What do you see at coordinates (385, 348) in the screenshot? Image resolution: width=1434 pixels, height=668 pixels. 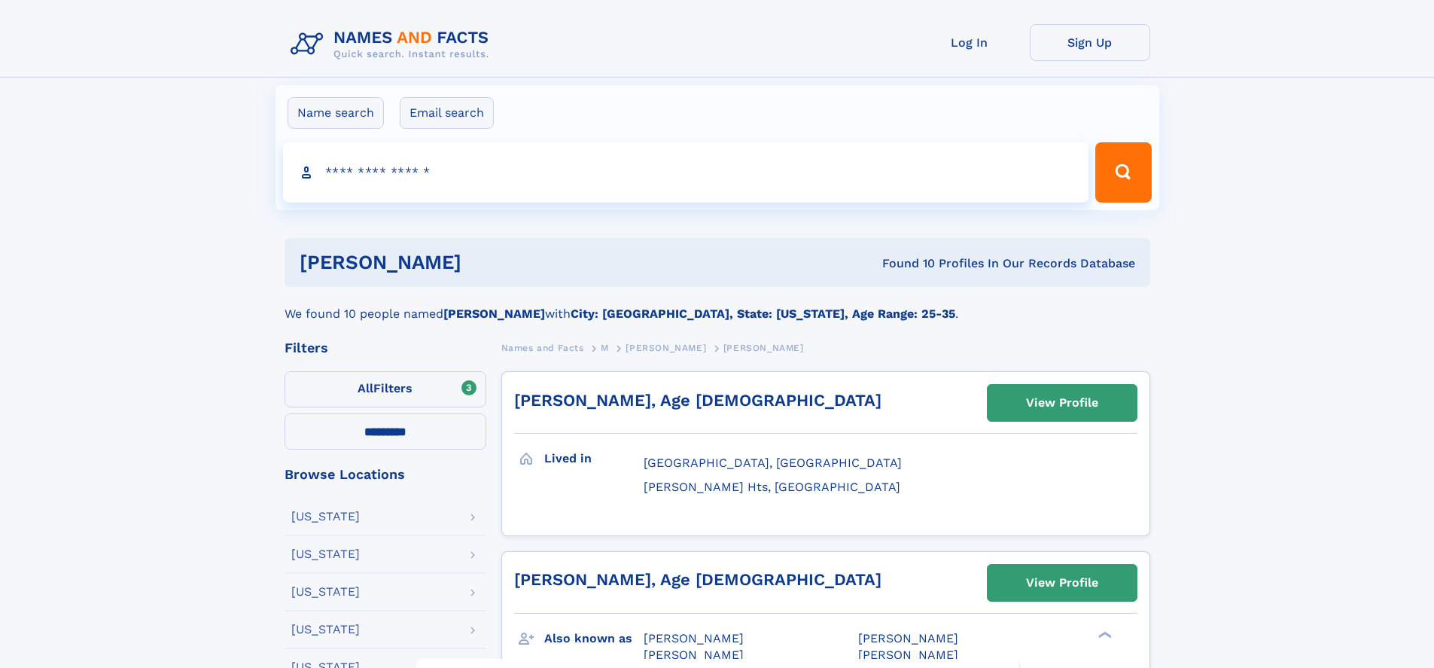 I see `div: Filters` at bounding box center [385, 348].